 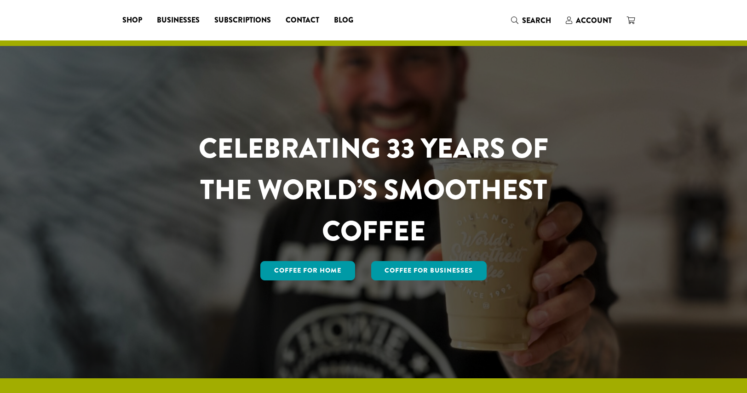 I want to click on a: Search, so click(x=531, y=20).